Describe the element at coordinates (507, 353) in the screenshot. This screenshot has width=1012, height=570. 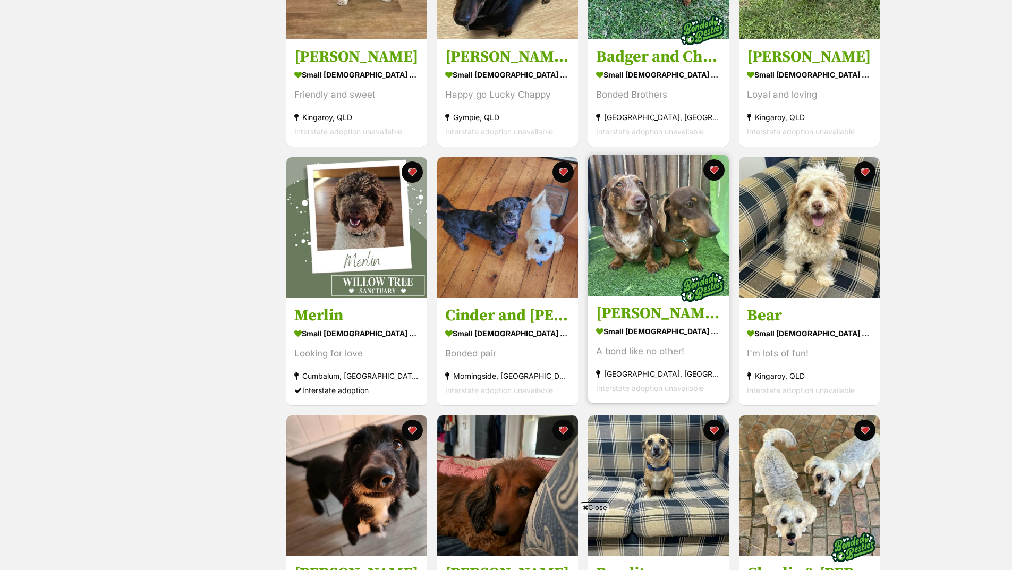
I see `div: Bonded pair` at that location.